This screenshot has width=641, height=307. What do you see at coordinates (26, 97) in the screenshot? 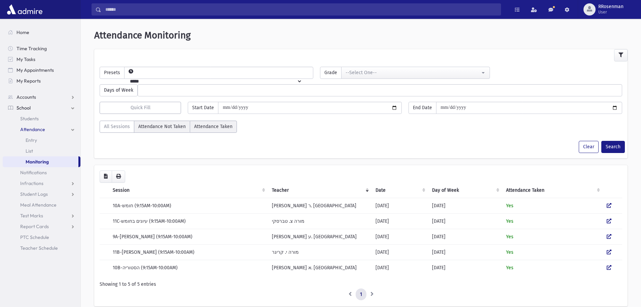
I see `span: Accounts` at bounding box center [26, 97].